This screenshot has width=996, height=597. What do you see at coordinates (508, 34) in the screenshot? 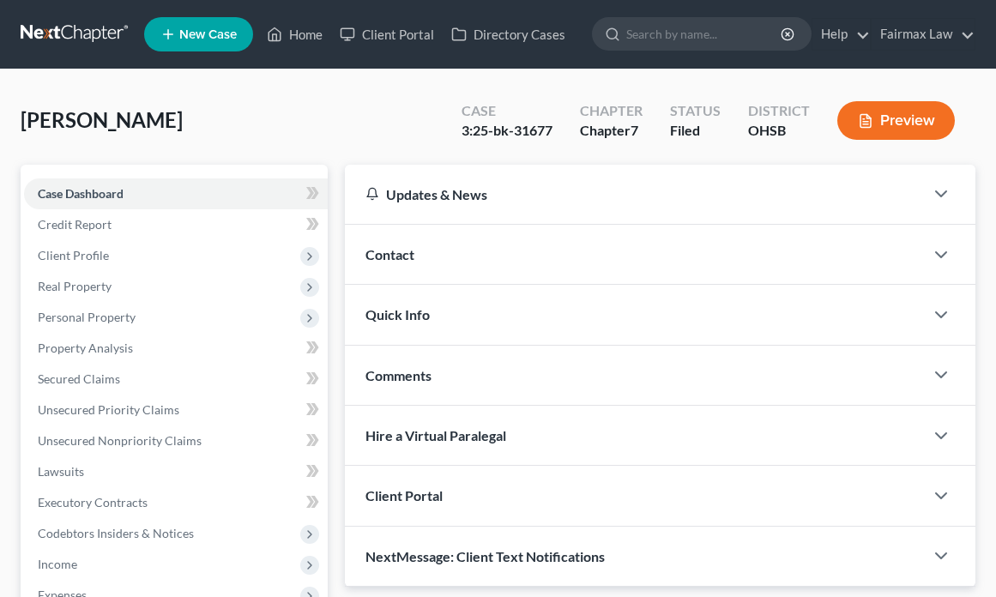
I see `a: Directory Cases` at bounding box center [508, 34].